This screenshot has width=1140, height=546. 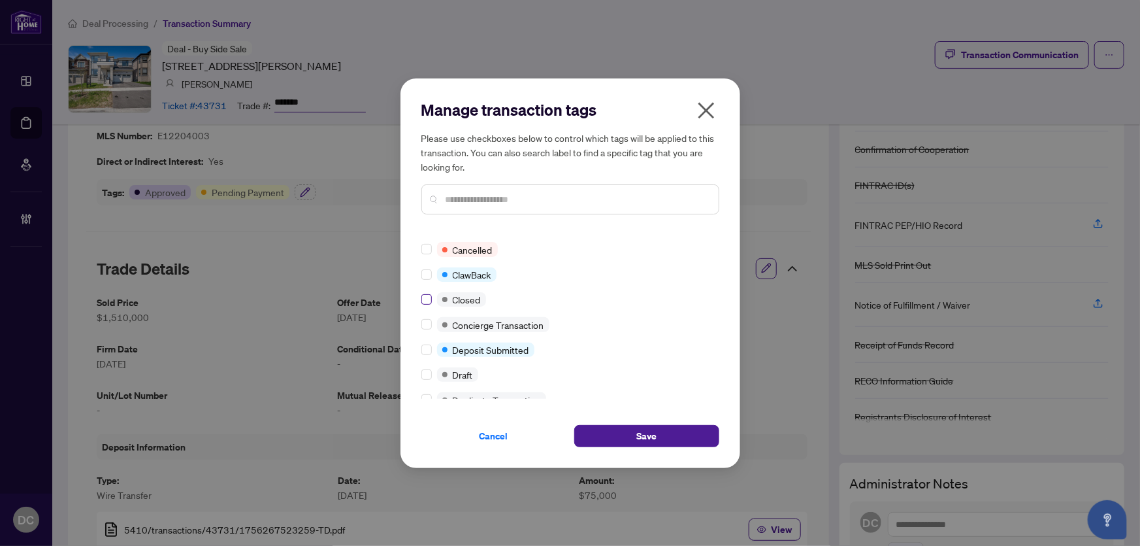 What do you see at coordinates (570, 152) in the screenshot?
I see `h5: Please use checkboxes below to control which tags will be applied to this transaction. You can al...` at bounding box center [570, 152].